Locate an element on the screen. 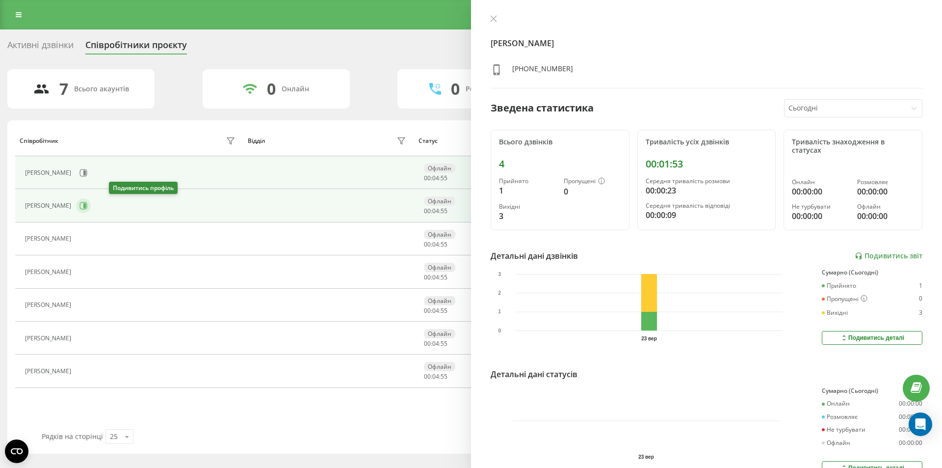 This screenshot has width=942, height=468. div: Співробітники проєкту is located at coordinates (136, 47).